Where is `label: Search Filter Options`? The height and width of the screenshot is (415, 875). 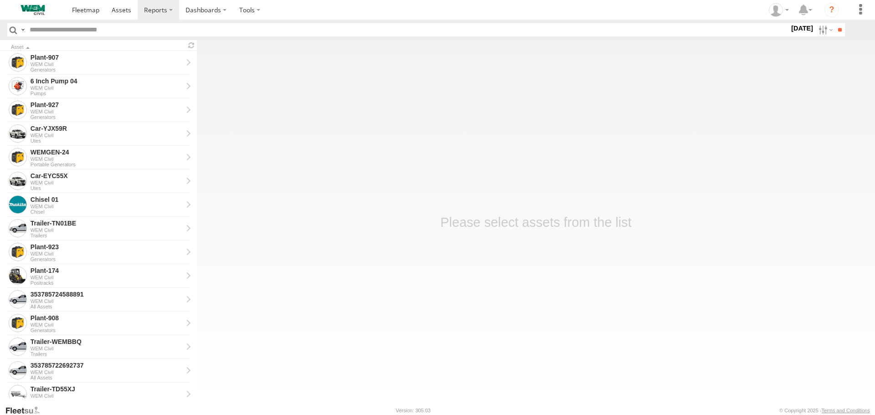 label: Search Filter Options is located at coordinates (824, 30).